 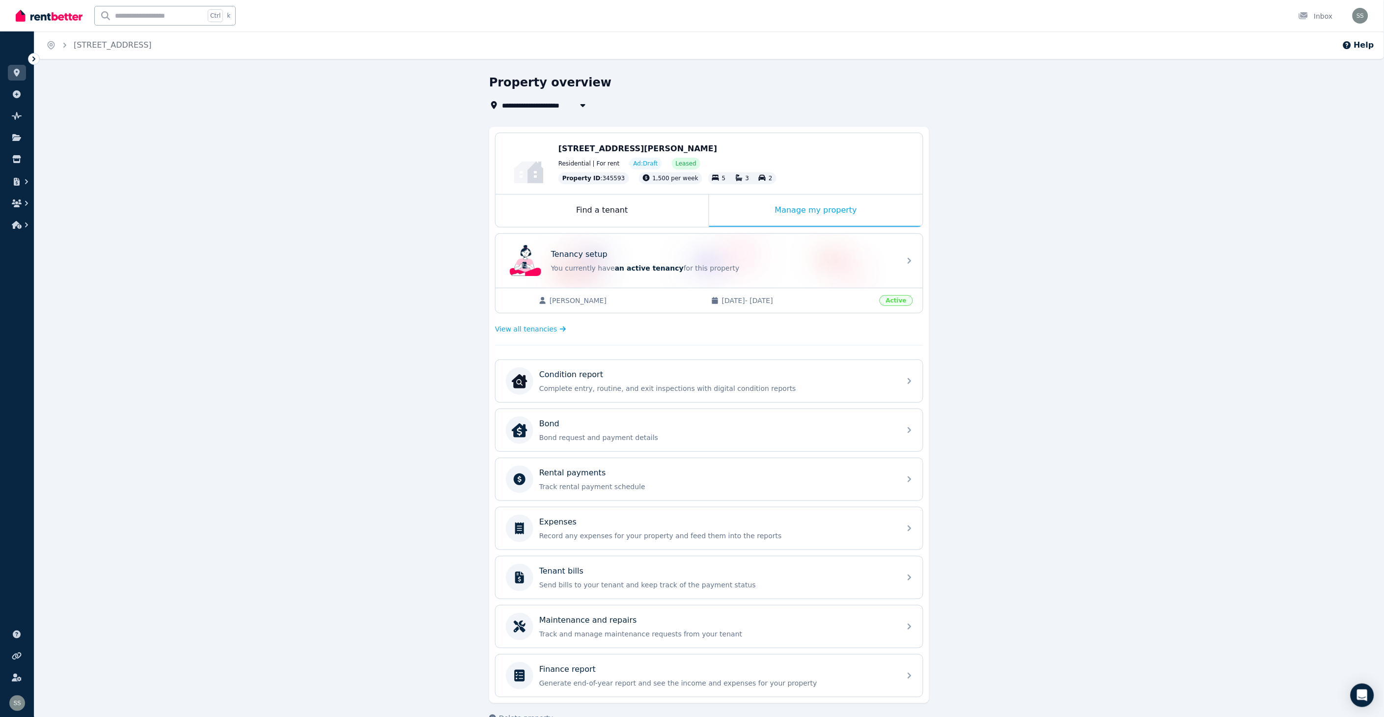 What do you see at coordinates (717, 585) in the screenshot?
I see `p: Send bills to your tenant and keep track of the payment status` at bounding box center [717, 585].